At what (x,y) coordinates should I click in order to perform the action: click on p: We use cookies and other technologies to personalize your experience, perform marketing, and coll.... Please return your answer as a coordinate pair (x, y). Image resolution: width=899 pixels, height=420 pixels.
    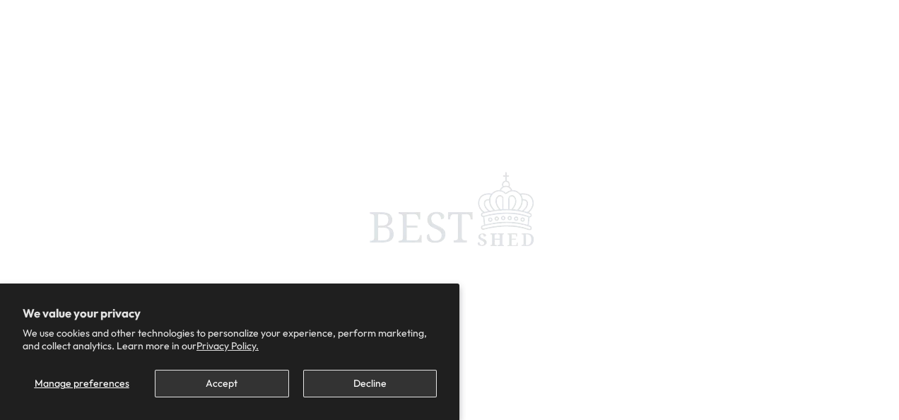
    Looking at the image, I should click on (230, 339).